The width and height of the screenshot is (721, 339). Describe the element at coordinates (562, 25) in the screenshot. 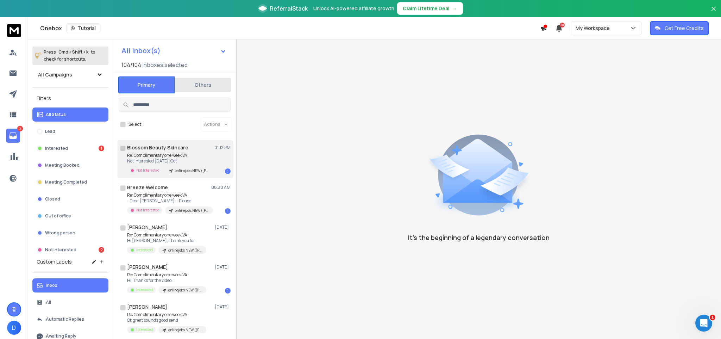

I see `span: 50` at that location.